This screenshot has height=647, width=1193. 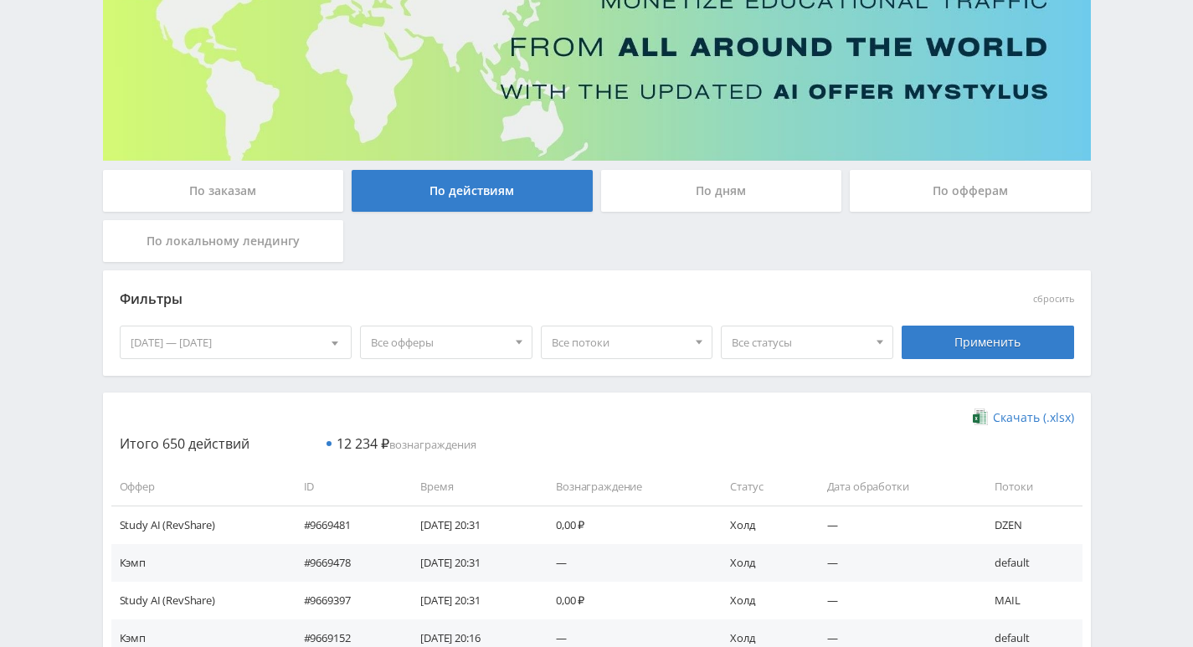 I want to click on div: Фильтры, so click(x=476, y=300).